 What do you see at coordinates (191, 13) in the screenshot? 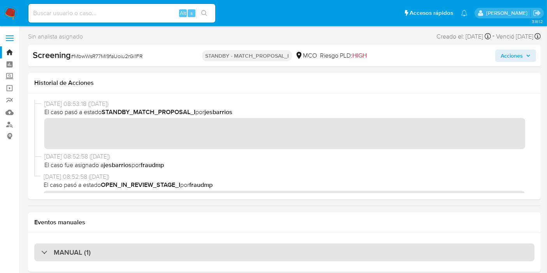
I see `span: s` at bounding box center [191, 13].